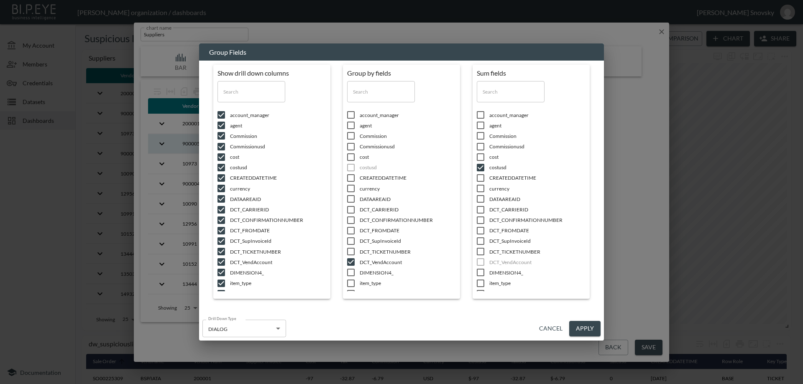 This screenshot has height=384, width=803. What do you see at coordinates (585, 329) in the screenshot?
I see `button: Apply` at bounding box center [585, 329].